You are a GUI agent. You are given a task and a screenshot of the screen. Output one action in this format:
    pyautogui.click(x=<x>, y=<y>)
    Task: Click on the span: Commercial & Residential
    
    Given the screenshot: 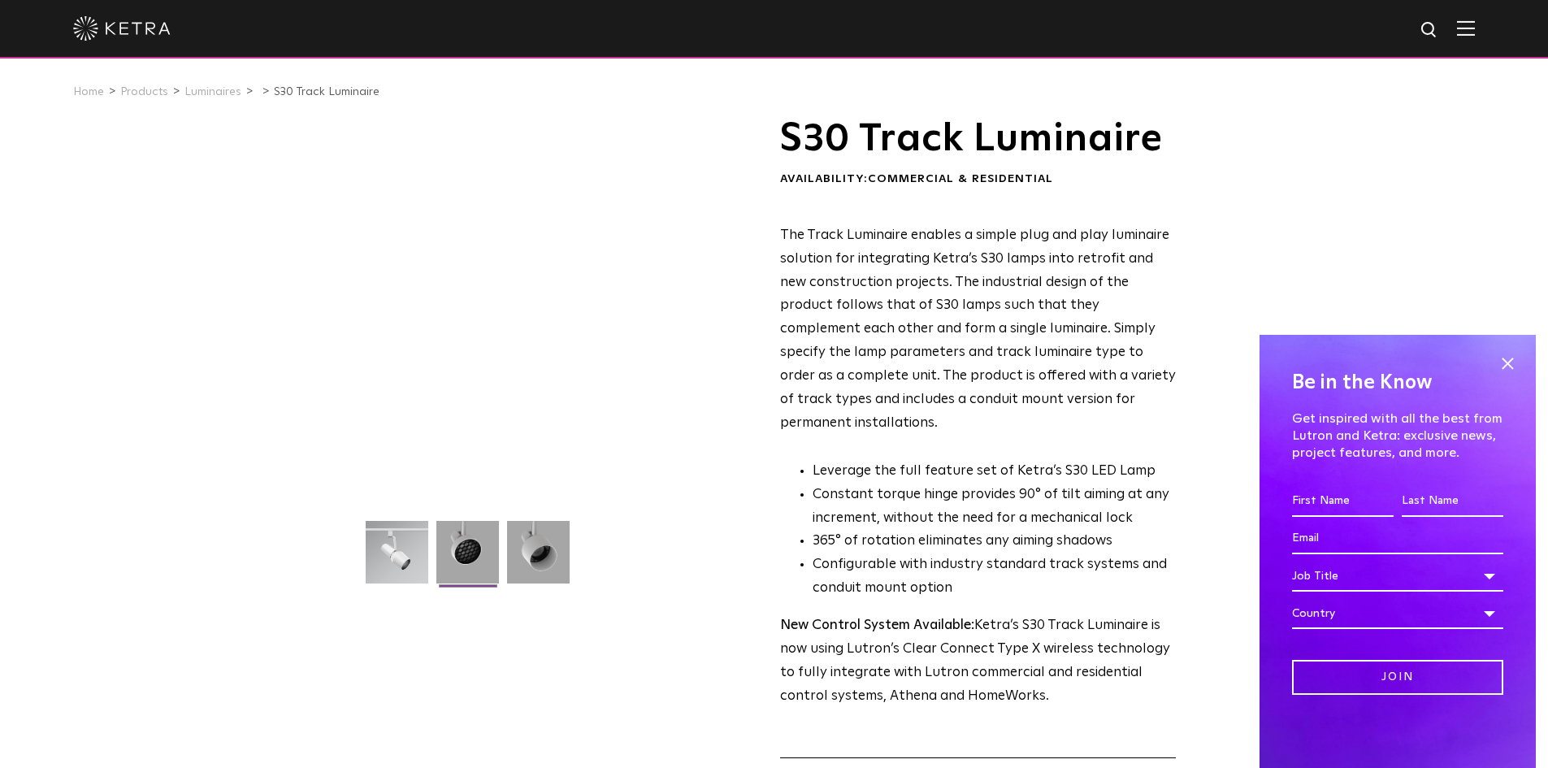 What is the action you would take?
    pyautogui.click(x=961, y=179)
    